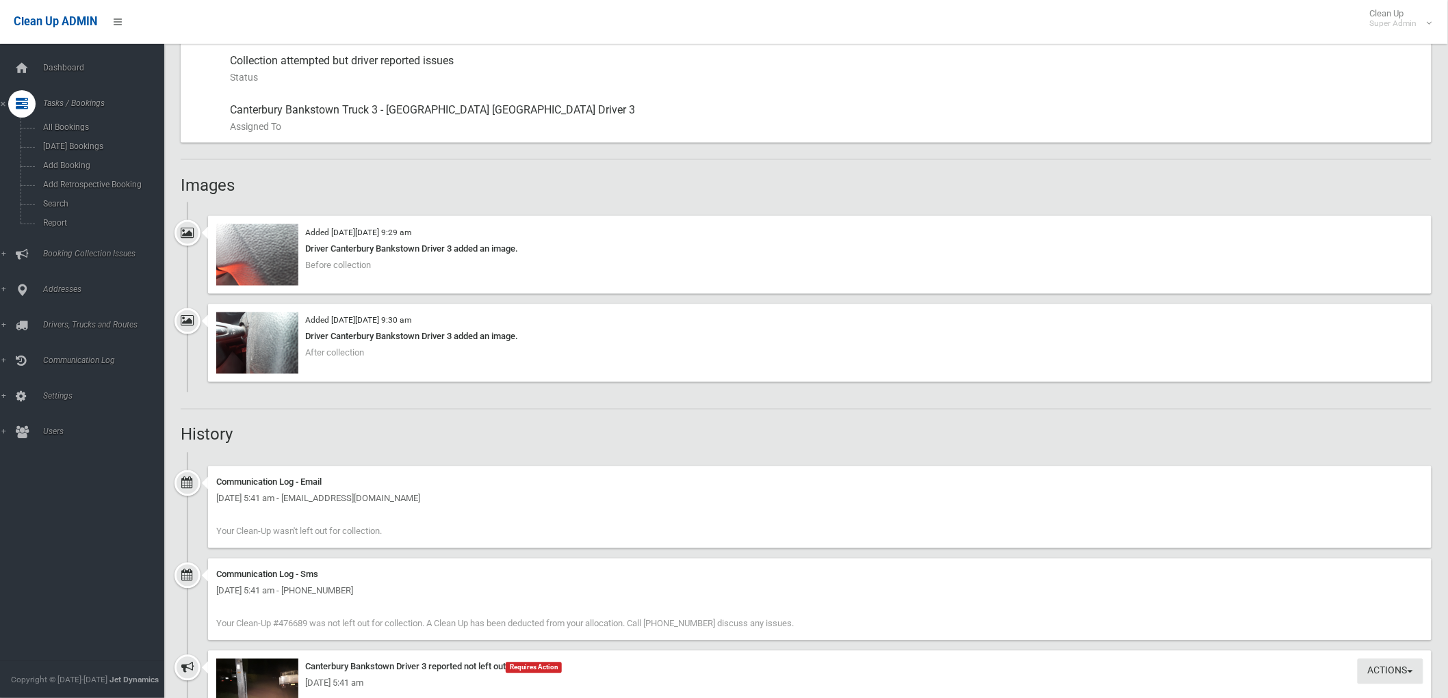  Describe the element at coordinates (299, 532) in the screenshot. I see `span: Your Clean-Up wasn't left out for collection.` at that location.